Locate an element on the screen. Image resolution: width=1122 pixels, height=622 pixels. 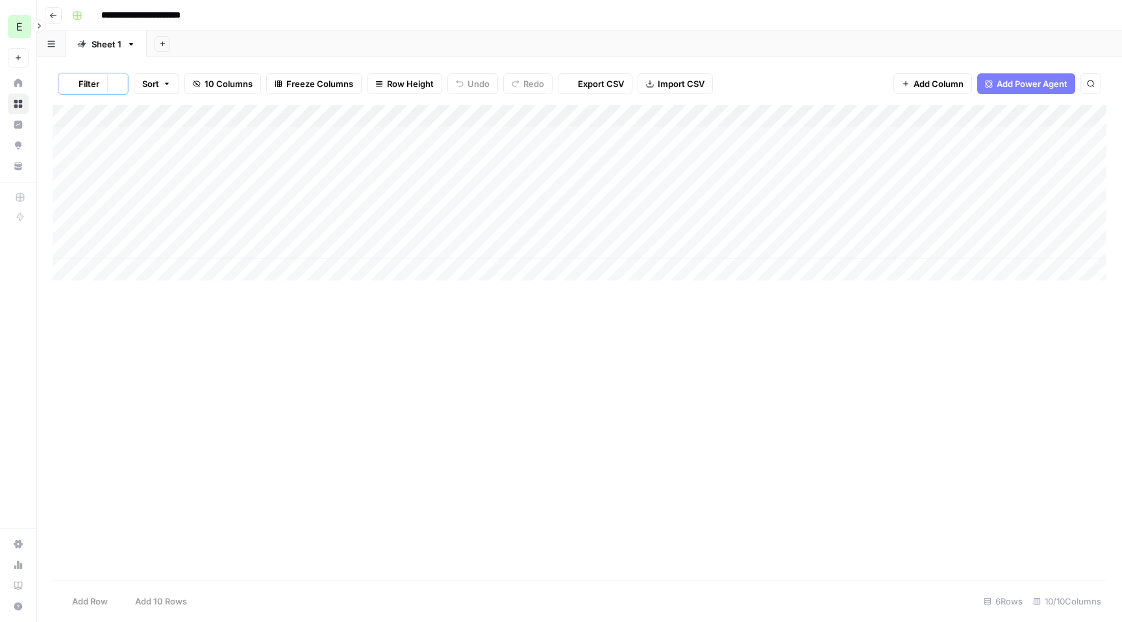
button: 10 Columns is located at coordinates (223, 84).